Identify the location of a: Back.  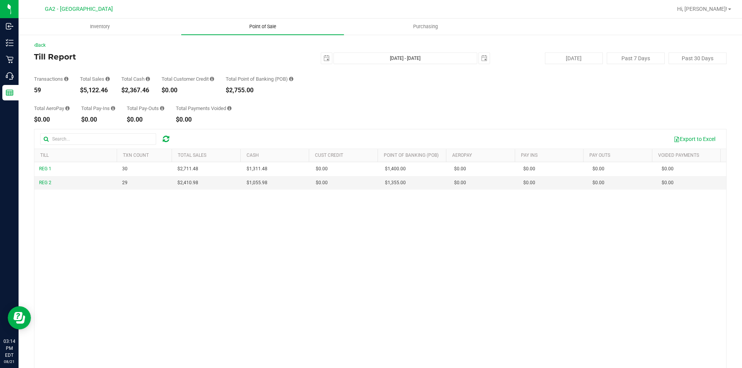
(40, 45).